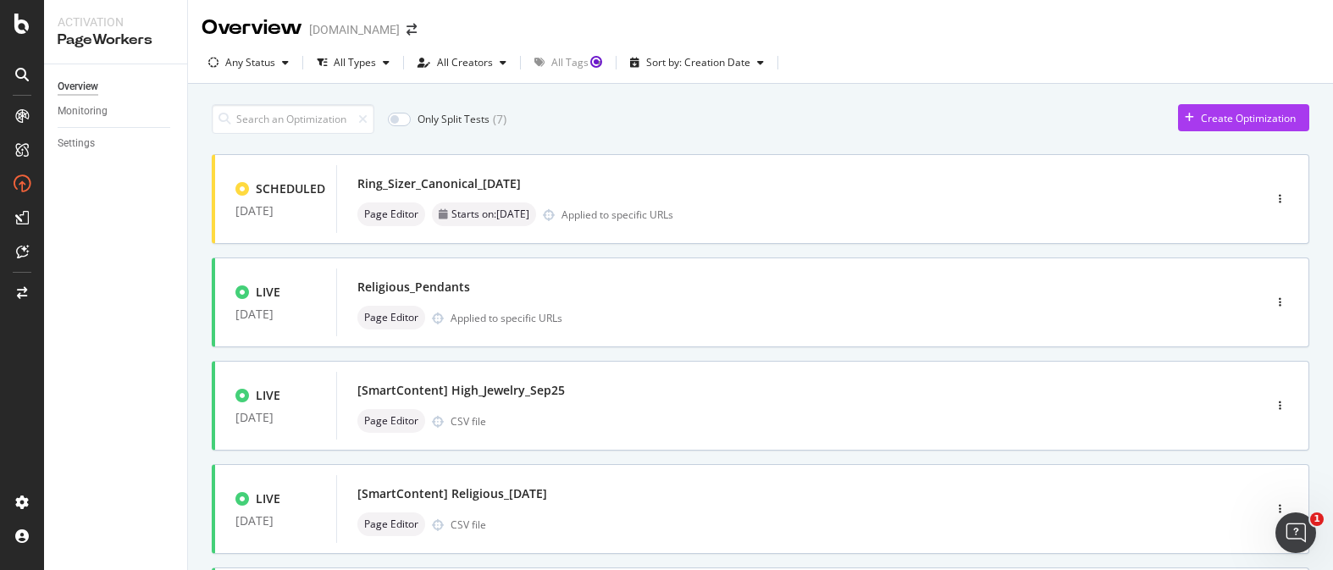 This screenshot has width=1333, height=570. What do you see at coordinates (248, 63) in the screenshot?
I see `button: Any Status` at bounding box center [248, 63].